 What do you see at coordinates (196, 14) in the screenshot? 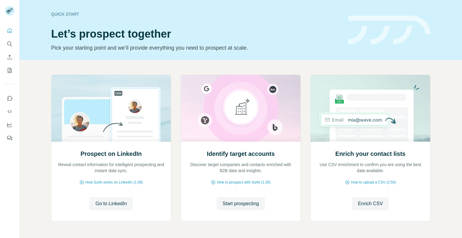
I see `div: Quick start` at bounding box center [196, 14].